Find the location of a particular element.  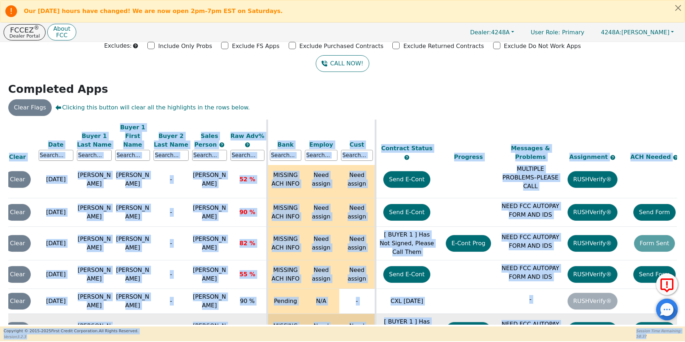

a: AboutFCC is located at coordinates (61, 32).